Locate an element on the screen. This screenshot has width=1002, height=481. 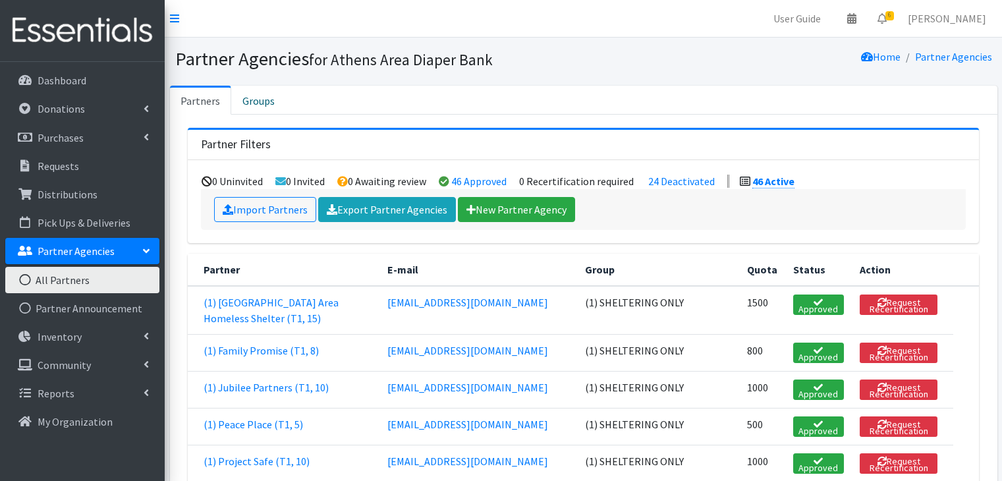
a: Partners is located at coordinates (200, 100).